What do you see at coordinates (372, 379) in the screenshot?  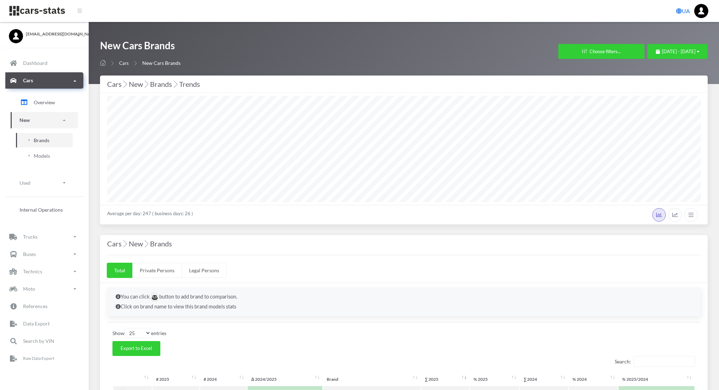 I see `th: Brand: activate to sort column ascending` at bounding box center [372, 379].